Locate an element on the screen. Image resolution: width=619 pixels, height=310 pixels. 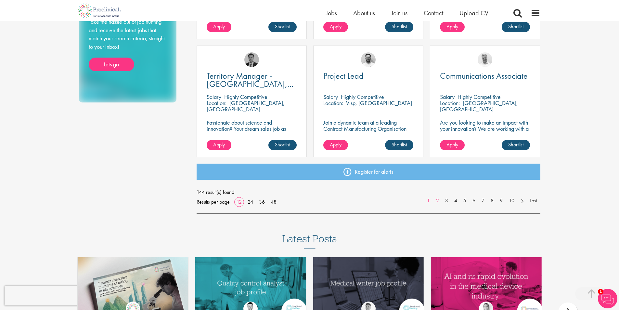
div: Take the hassle out of job hunting and receive the latest jobs that match your search criteria, s... is located at coordinates (128, 44).